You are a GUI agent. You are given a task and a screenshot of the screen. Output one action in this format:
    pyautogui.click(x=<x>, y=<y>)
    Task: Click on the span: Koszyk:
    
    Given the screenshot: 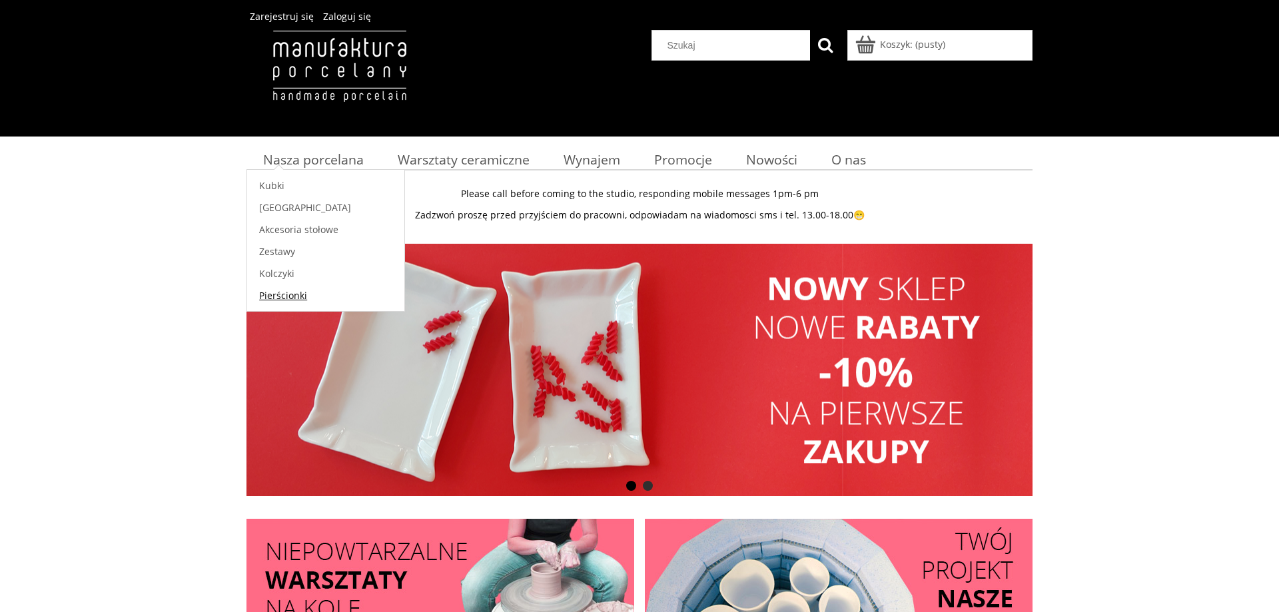 What is the action you would take?
    pyautogui.click(x=896, y=44)
    